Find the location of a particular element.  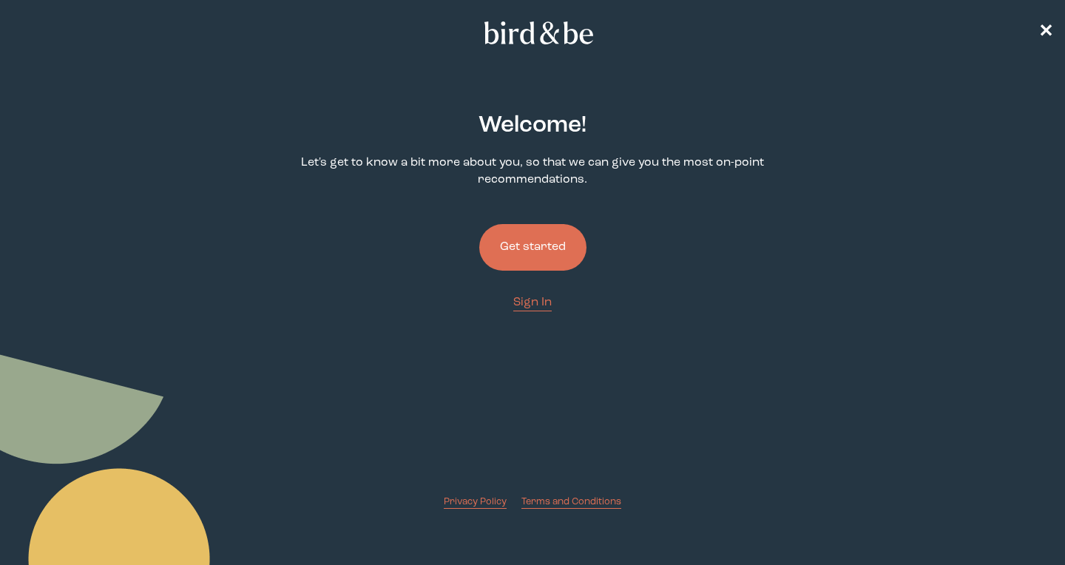

a: Privacy Policy is located at coordinates (475, 501).